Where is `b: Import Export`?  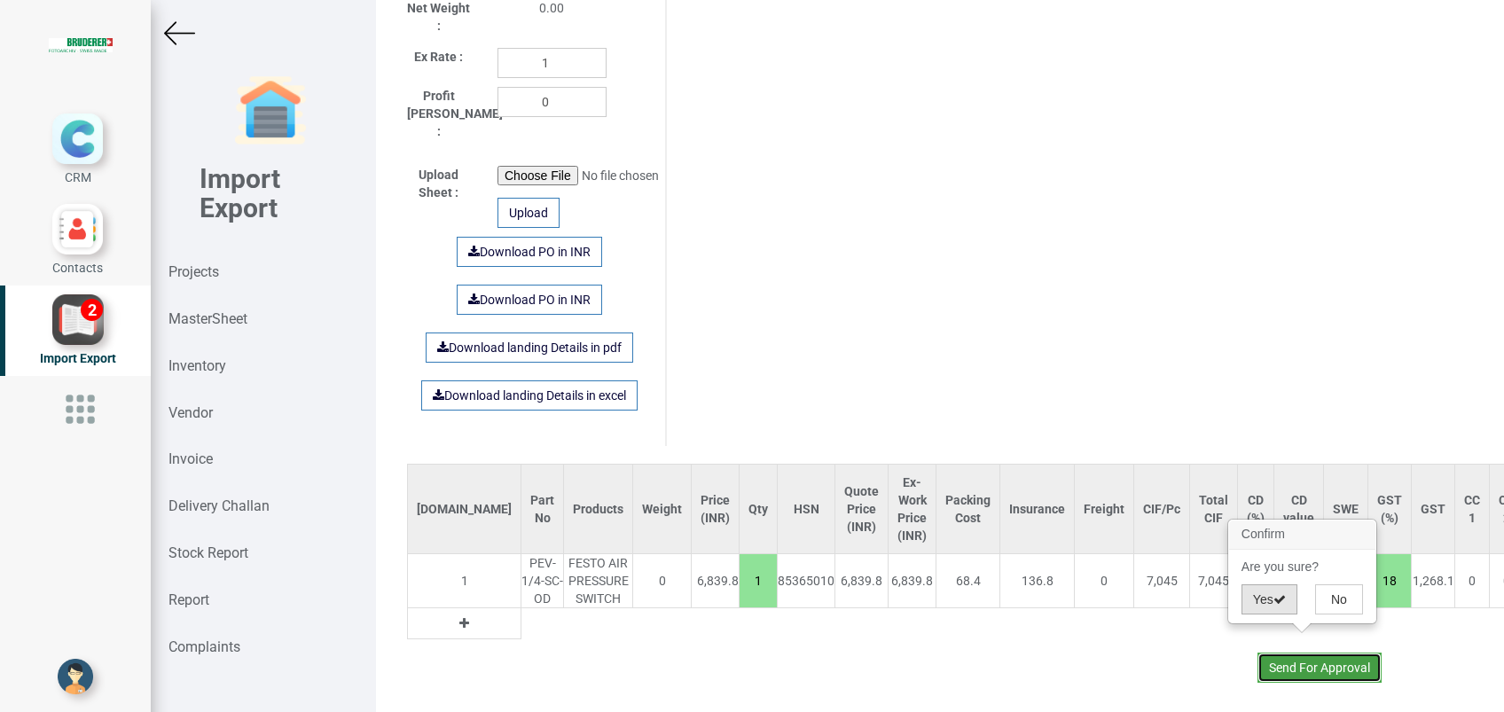 b: Import Export is located at coordinates (239, 193).